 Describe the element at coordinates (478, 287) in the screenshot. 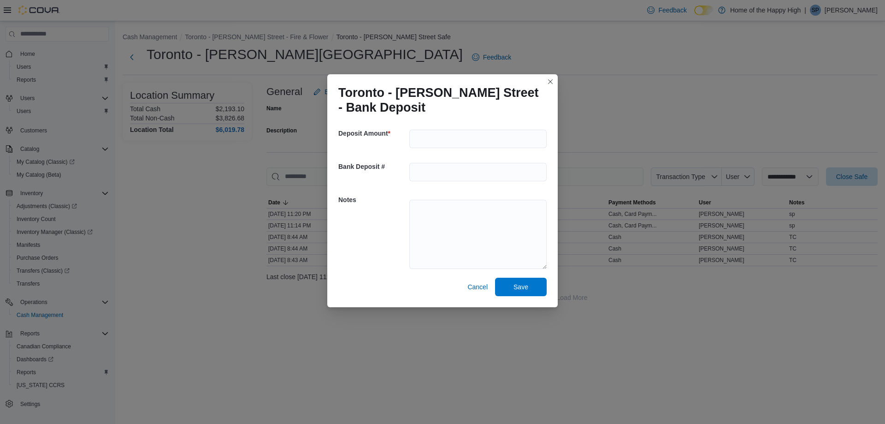

I see `span: Cancel` at that location.